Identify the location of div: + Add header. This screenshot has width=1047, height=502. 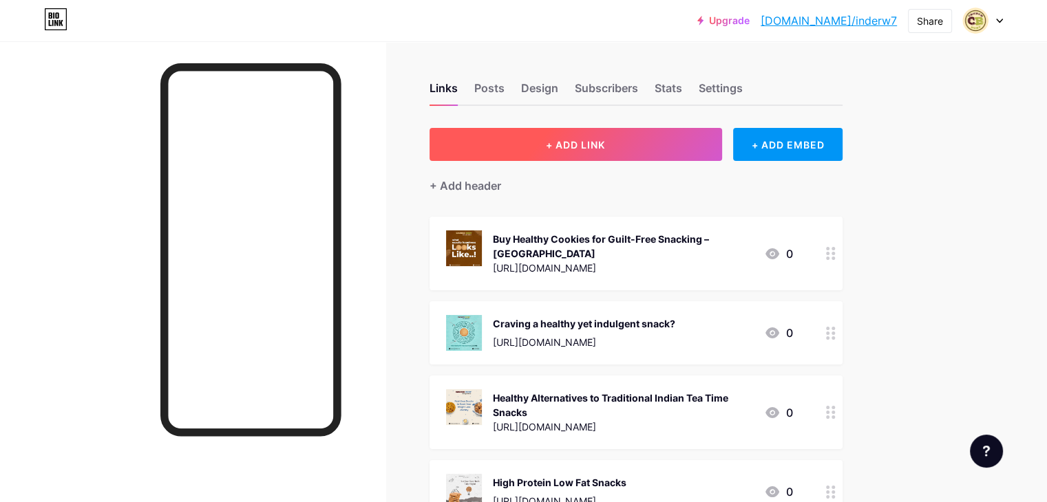
(465, 186).